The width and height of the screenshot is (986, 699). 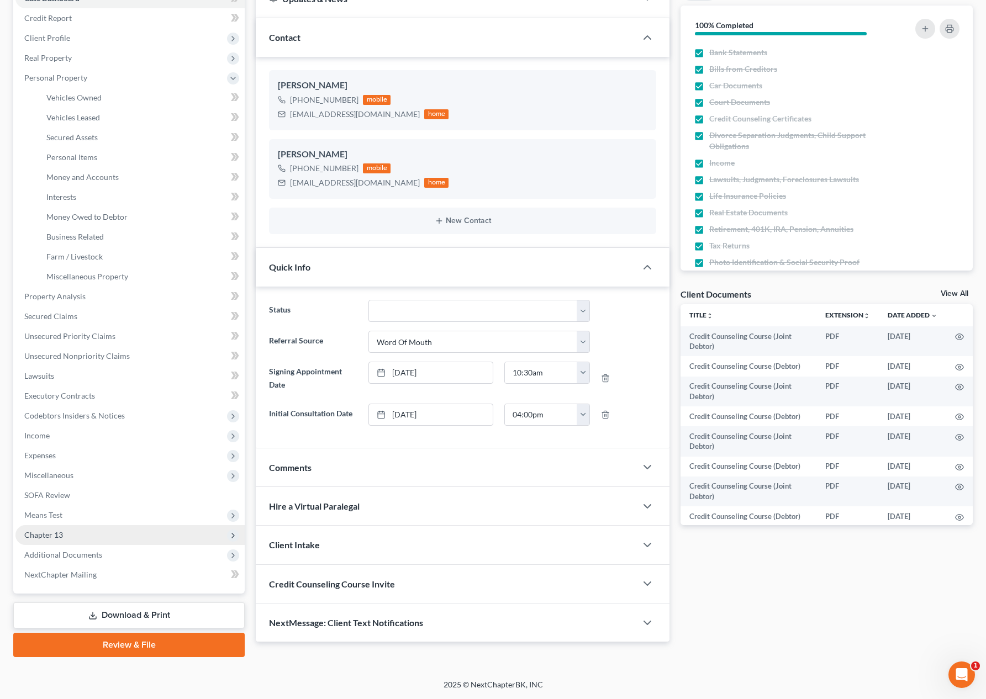 What do you see at coordinates (141, 177) in the screenshot?
I see `a: Money and Accounts` at bounding box center [141, 177].